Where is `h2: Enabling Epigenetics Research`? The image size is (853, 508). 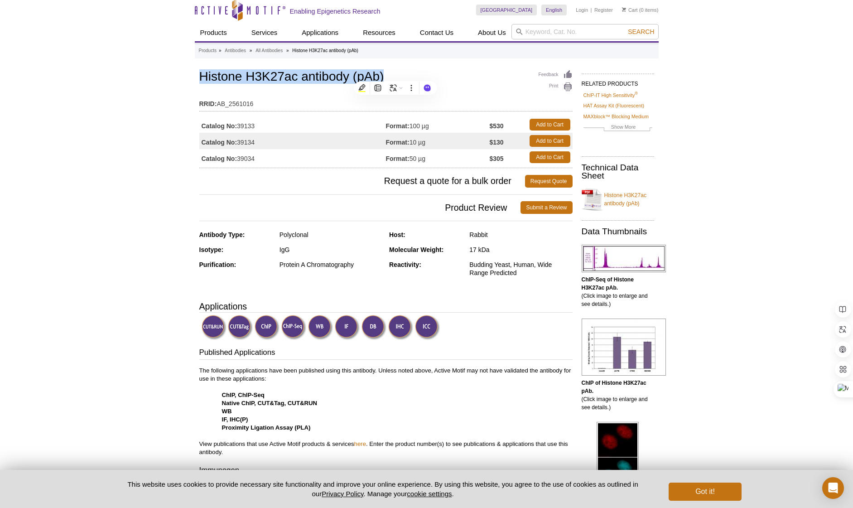 h2: Enabling Epigenetics Research is located at coordinates (335, 11).